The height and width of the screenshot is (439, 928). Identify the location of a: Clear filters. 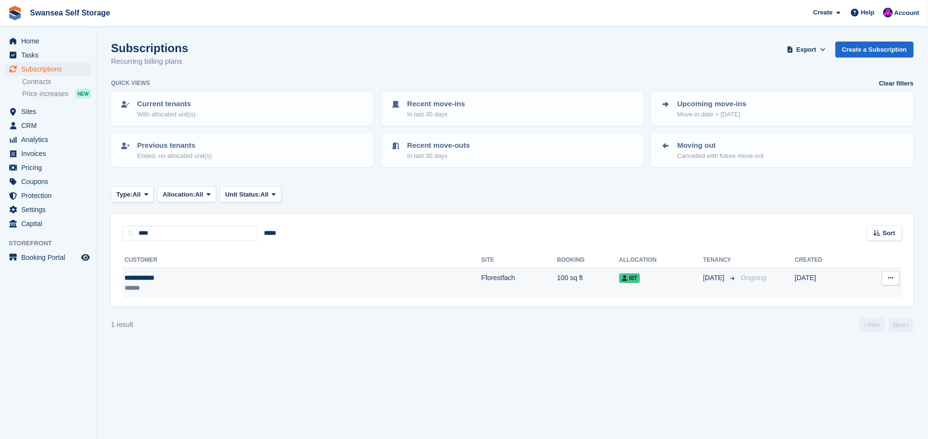
(896, 83).